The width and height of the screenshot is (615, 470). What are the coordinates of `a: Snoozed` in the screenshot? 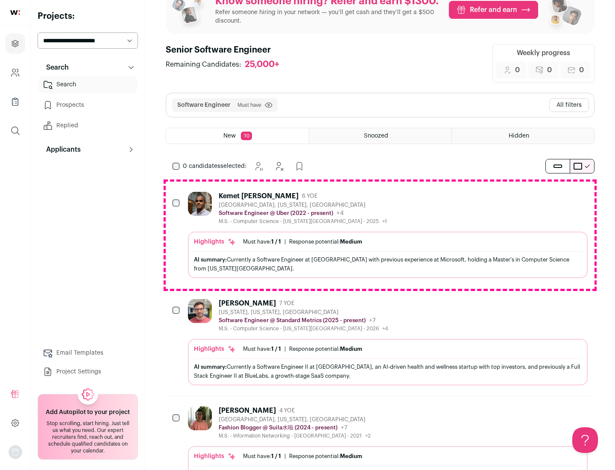 It's located at (380, 136).